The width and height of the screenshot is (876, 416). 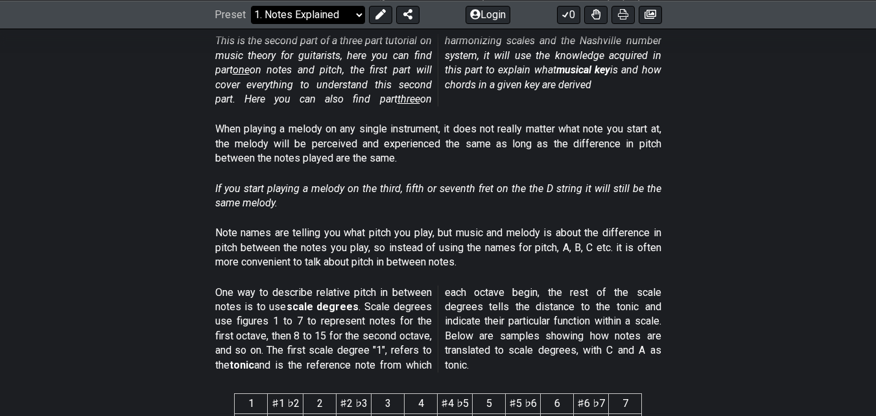 What do you see at coordinates (523, 403) in the screenshot?
I see `th: ♯5 ♭6` at bounding box center [523, 403].